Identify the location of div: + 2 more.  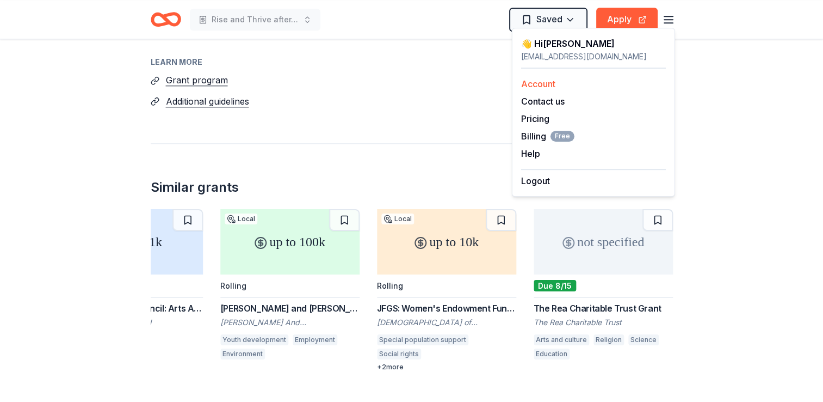
(447, 367).